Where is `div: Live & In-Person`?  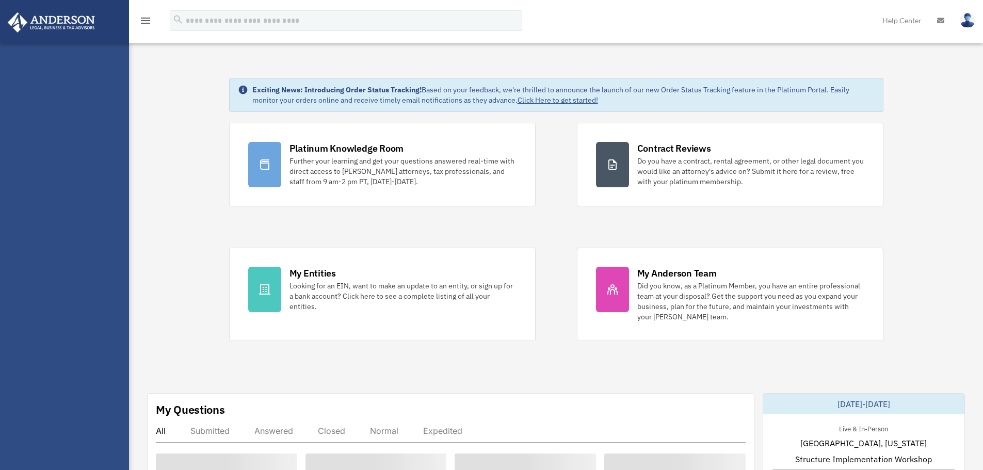
div: Live & In-Person is located at coordinates (863, 428).